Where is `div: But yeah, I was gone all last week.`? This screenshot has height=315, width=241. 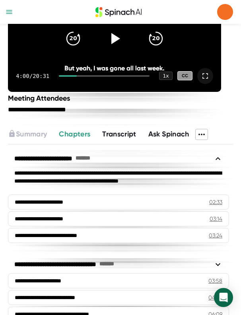 div: But yeah, I was gone all last week. is located at coordinates (115, 68).